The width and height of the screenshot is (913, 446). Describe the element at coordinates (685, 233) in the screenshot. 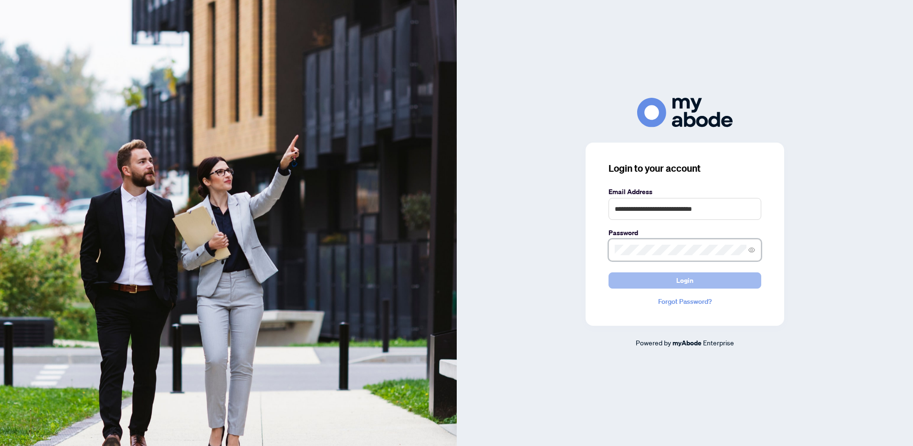

I see `label: Password` at that location.